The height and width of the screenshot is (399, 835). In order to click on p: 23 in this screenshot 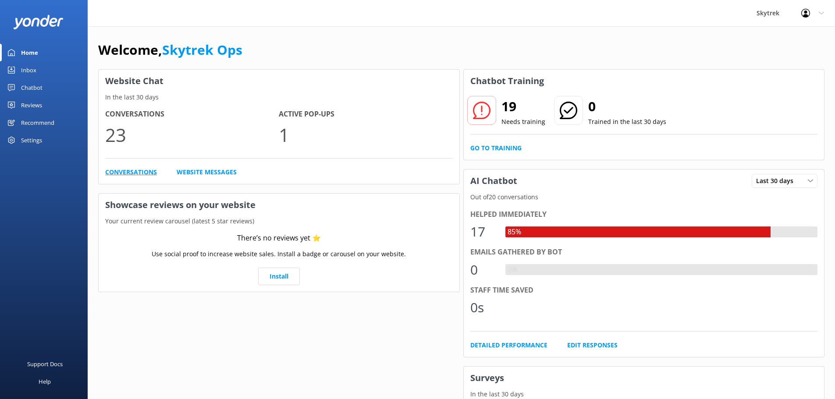, I will do `click(192, 135)`.